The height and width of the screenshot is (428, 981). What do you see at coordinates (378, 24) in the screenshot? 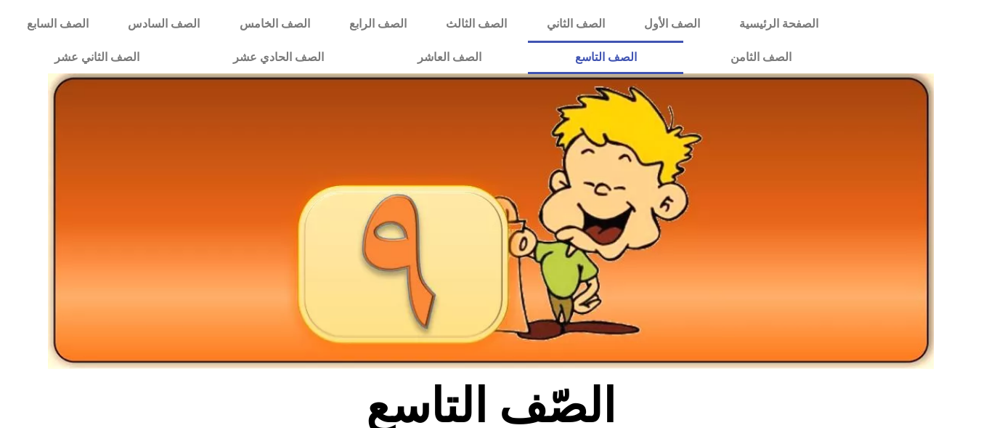
I see `a: الصف الرابع` at bounding box center [378, 24].